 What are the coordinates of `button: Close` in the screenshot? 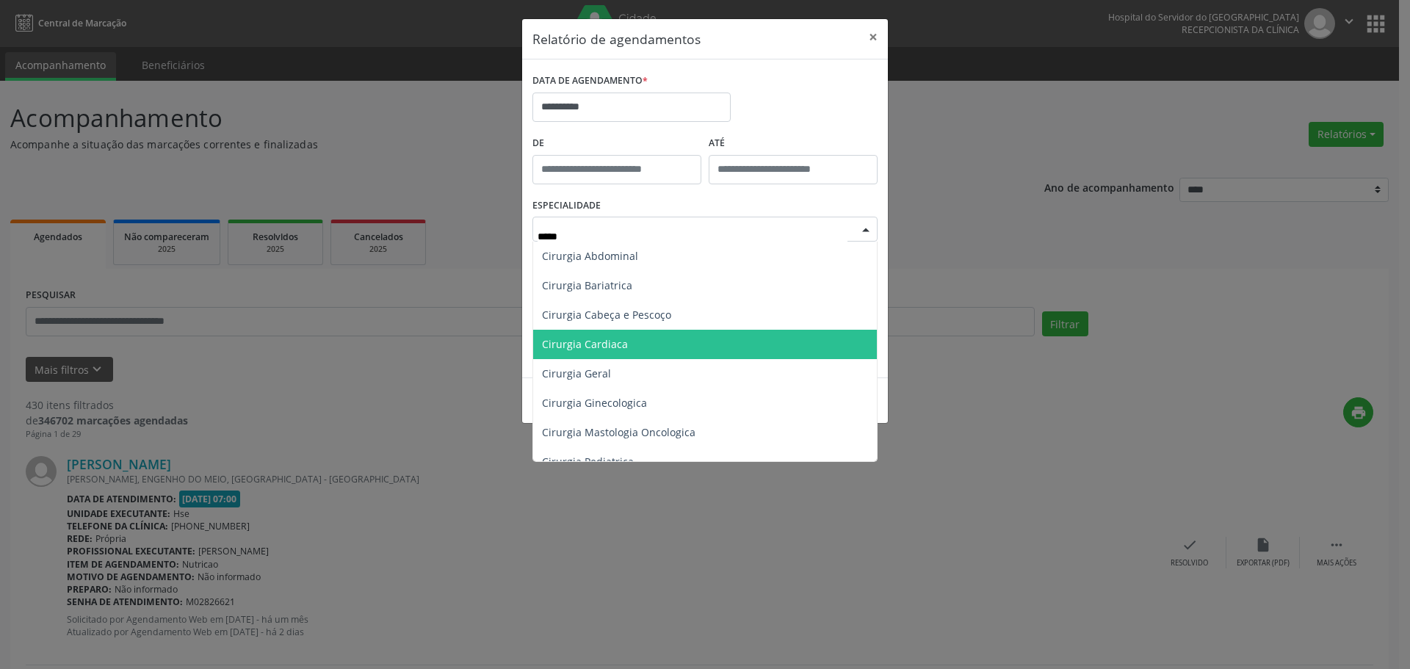 It's located at (873, 37).